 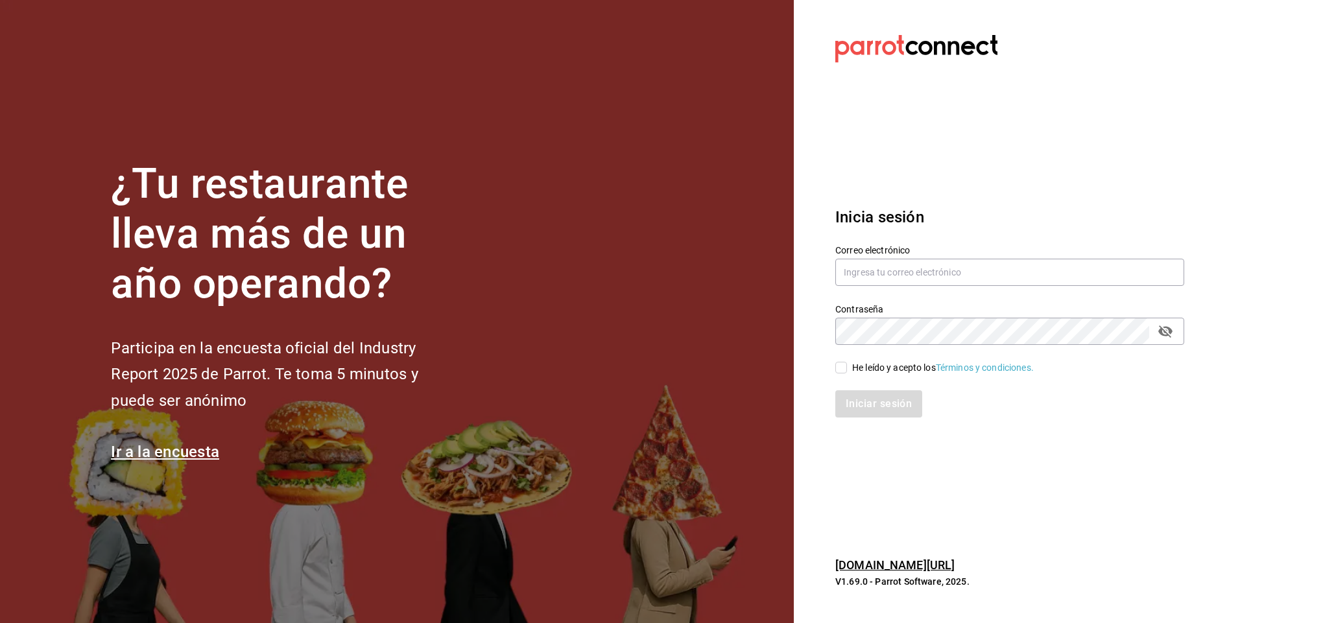 I want to click on h3: Inicia sesión, so click(x=1010, y=217).